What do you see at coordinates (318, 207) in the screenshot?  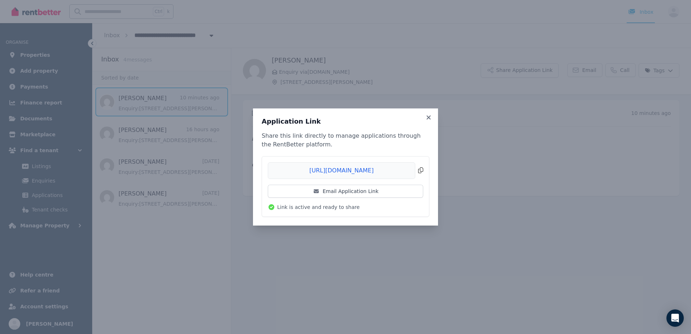 I see `span: Link is active and ready to share` at bounding box center [318, 207].